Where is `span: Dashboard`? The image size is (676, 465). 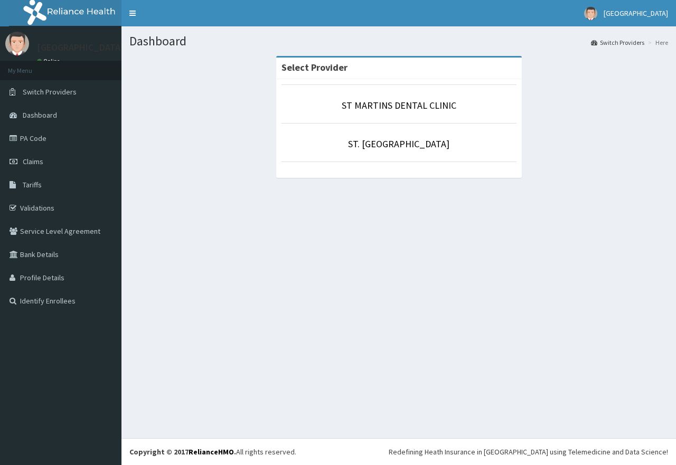 span: Dashboard is located at coordinates (40, 115).